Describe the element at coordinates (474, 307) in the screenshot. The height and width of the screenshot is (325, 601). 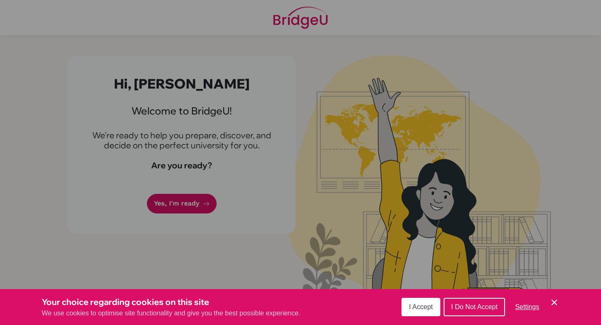
I see `span: I Do Not Accept` at that location.